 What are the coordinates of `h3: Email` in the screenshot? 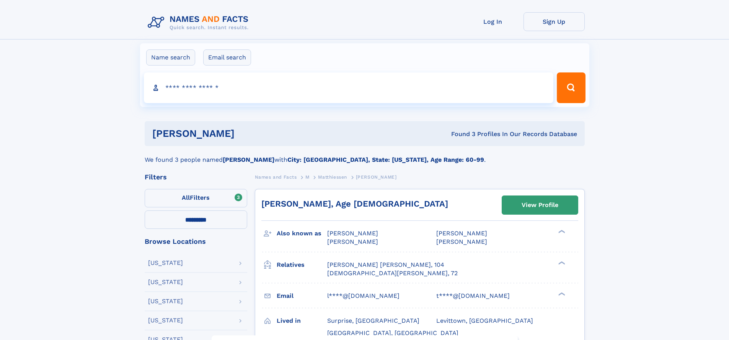 It's located at (302, 296).